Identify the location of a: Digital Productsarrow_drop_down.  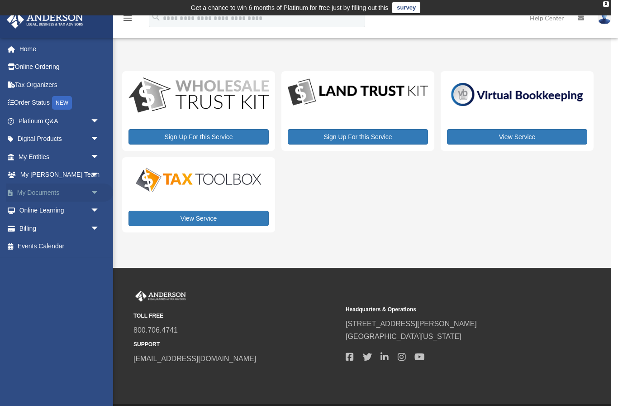
(58, 139).